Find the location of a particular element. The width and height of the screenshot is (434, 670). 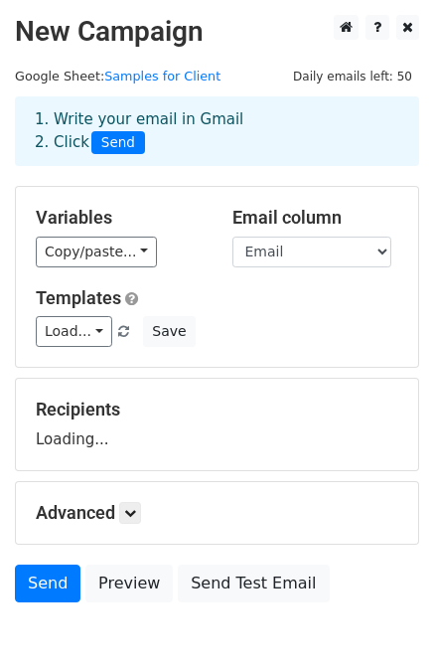

h2: New Campaign is located at coordinates (217, 32).